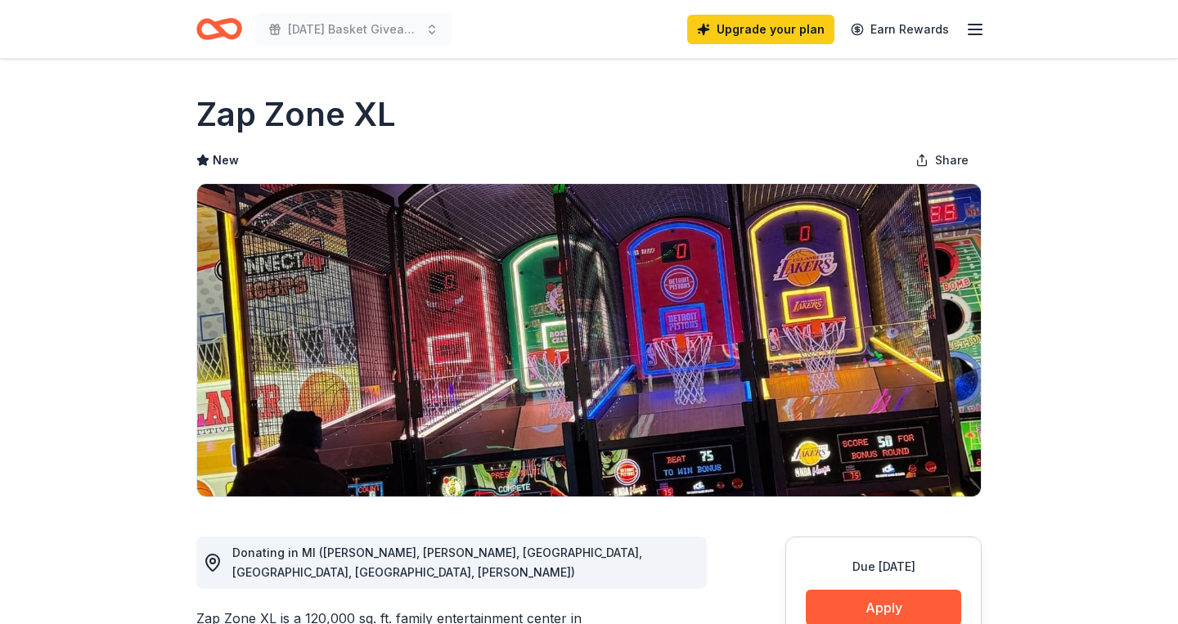  I want to click on a: Earn Rewards, so click(900, 29).